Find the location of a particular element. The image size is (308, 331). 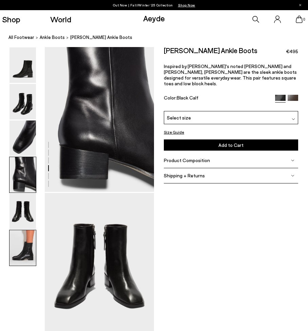

img: Lee Leather Ankle Boots - Image 2 is located at coordinates (23, 102).